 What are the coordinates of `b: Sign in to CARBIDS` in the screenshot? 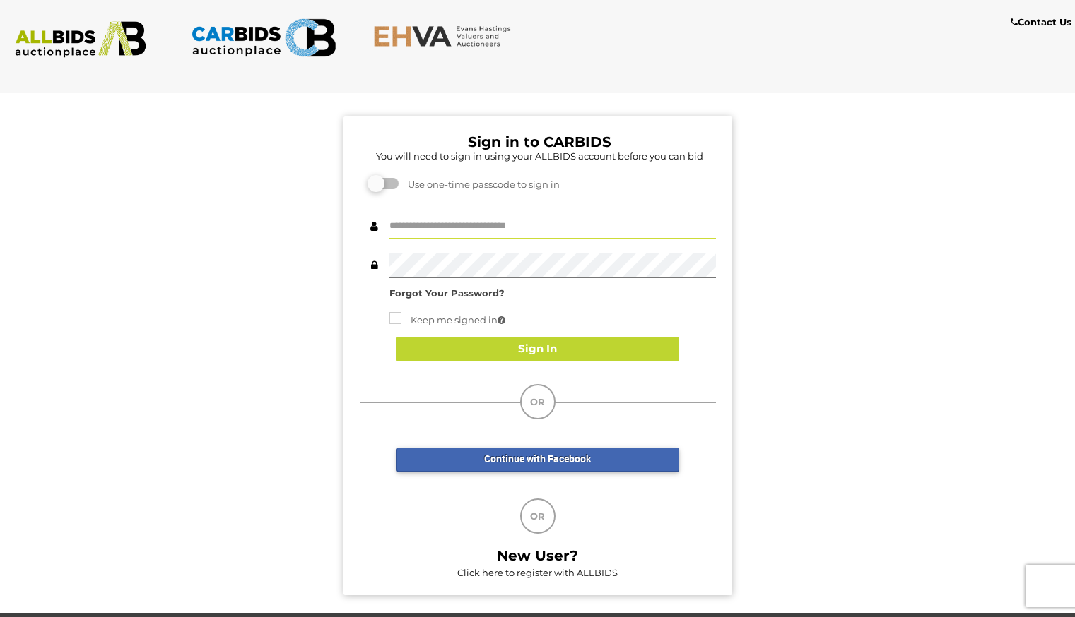 It's located at (539, 142).